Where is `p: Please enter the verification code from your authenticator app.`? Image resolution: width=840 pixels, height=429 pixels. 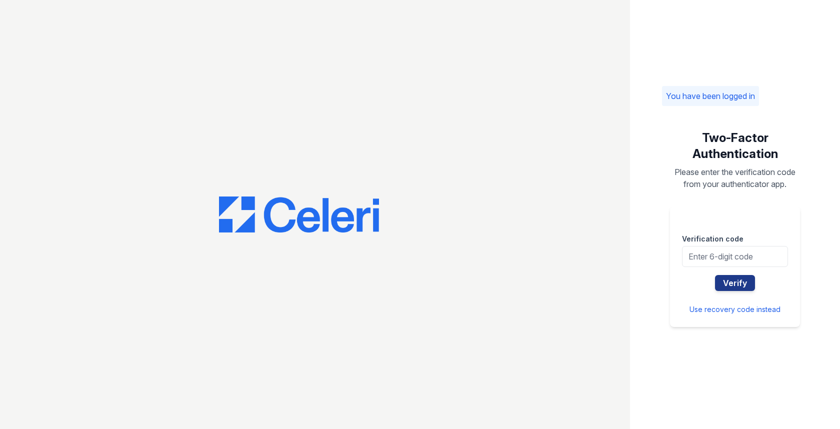 p: Please enter the verification code from your authenticator app. is located at coordinates (735, 178).